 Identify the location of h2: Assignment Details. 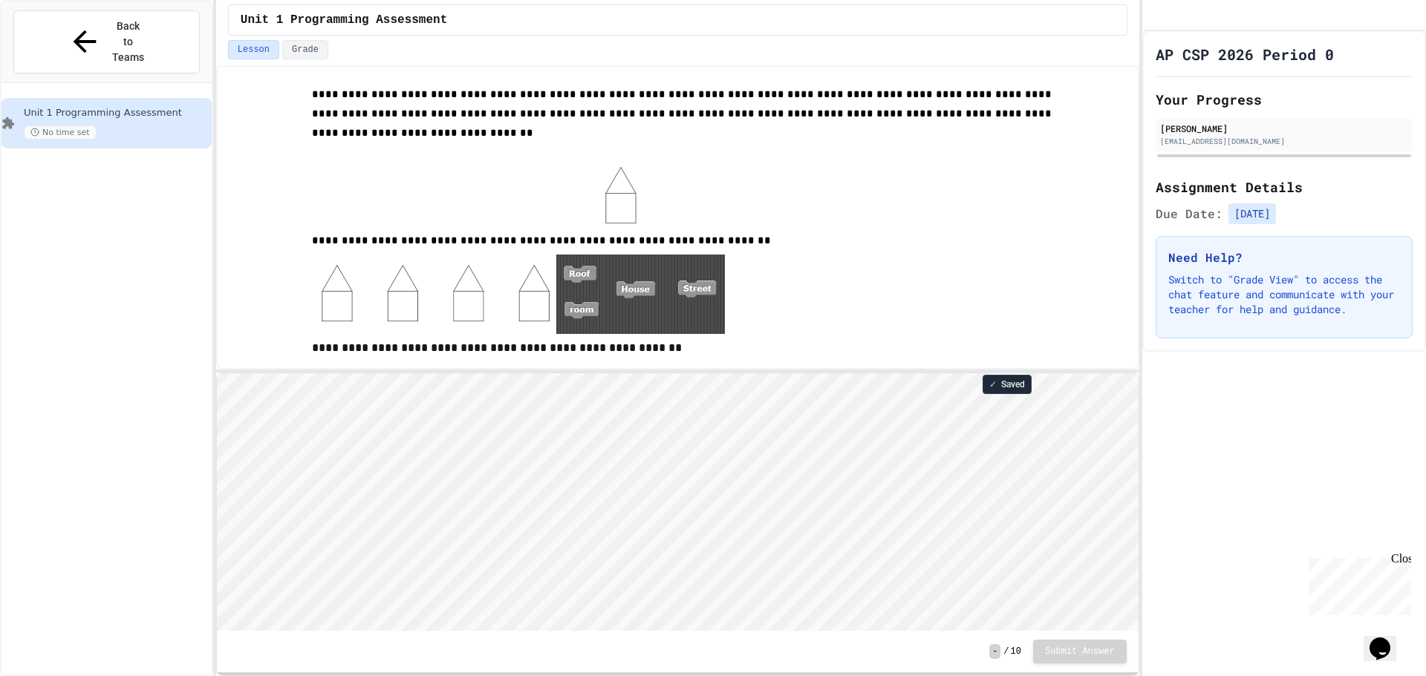
(1284, 187).